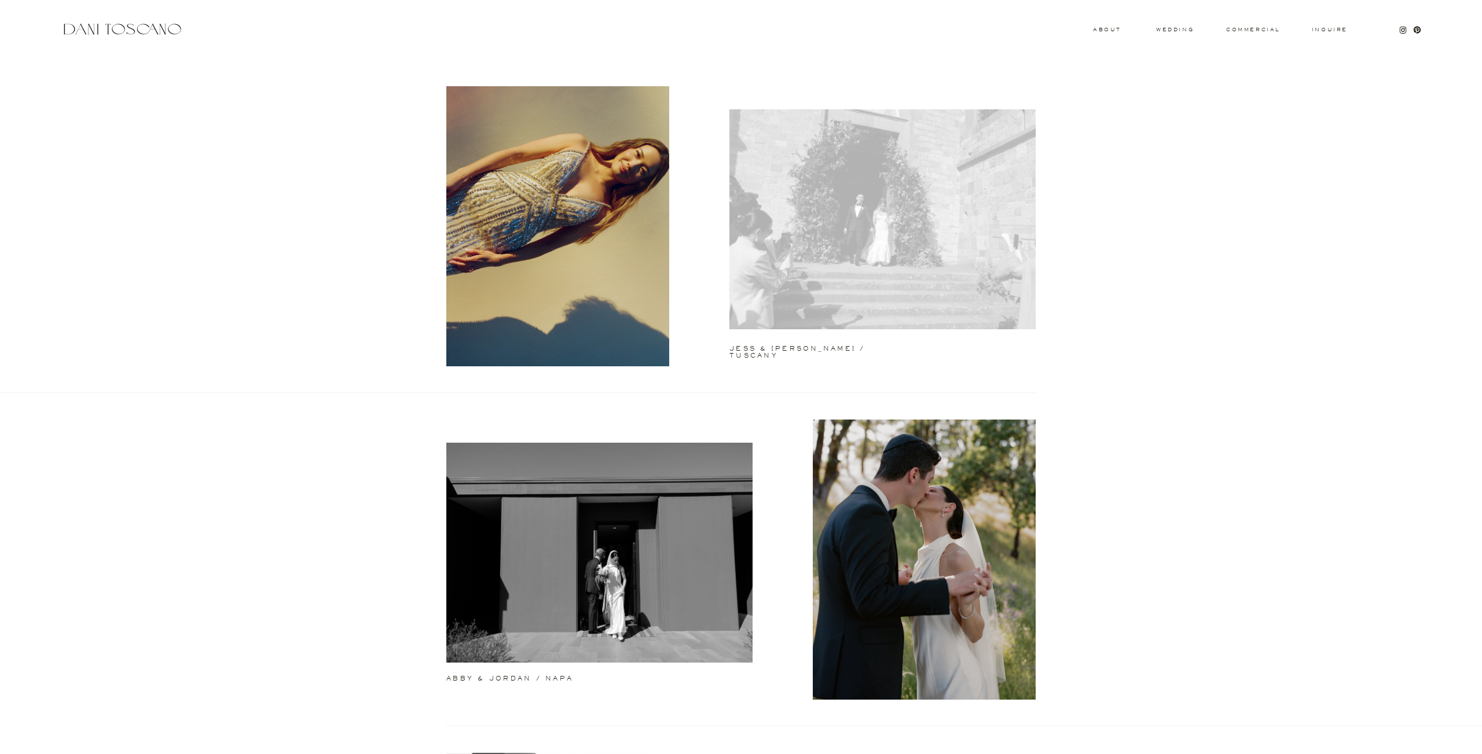 The width and height of the screenshot is (1482, 754). What do you see at coordinates (1106, 29) in the screenshot?
I see `h3: About` at bounding box center [1106, 29].